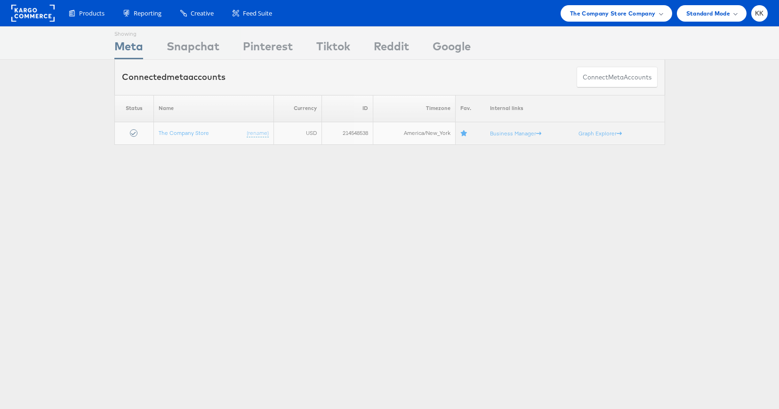 This screenshot has height=409, width=779. What do you see at coordinates (617, 77) in the screenshot?
I see `button: ConnectmetaAccounts` at bounding box center [617, 77].